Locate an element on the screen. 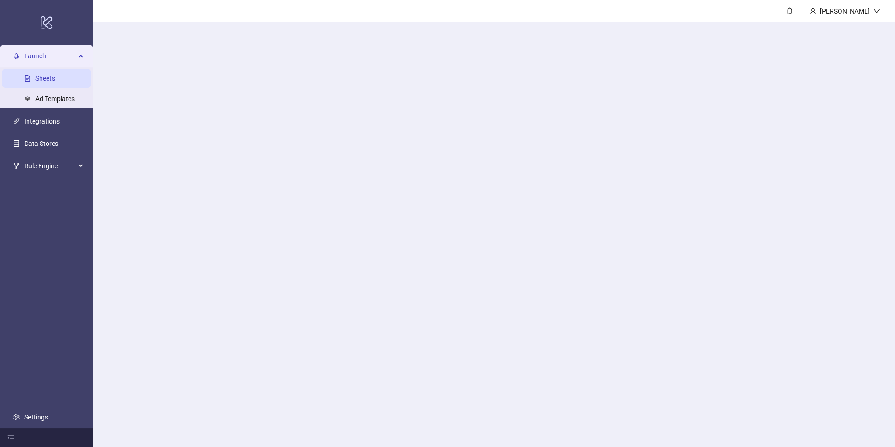 Image resolution: width=895 pixels, height=447 pixels. a: Sheets is located at coordinates (45, 78).